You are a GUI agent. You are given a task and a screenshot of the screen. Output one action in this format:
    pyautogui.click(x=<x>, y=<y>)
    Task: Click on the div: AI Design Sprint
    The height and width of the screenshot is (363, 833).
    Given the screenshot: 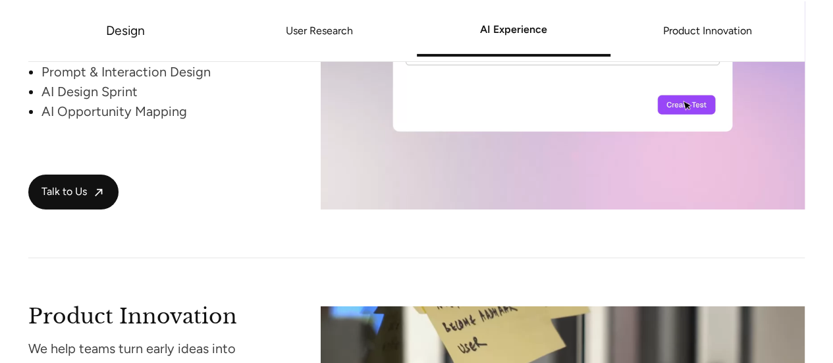 What is the action you would take?
    pyautogui.click(x=156, y=92)
    